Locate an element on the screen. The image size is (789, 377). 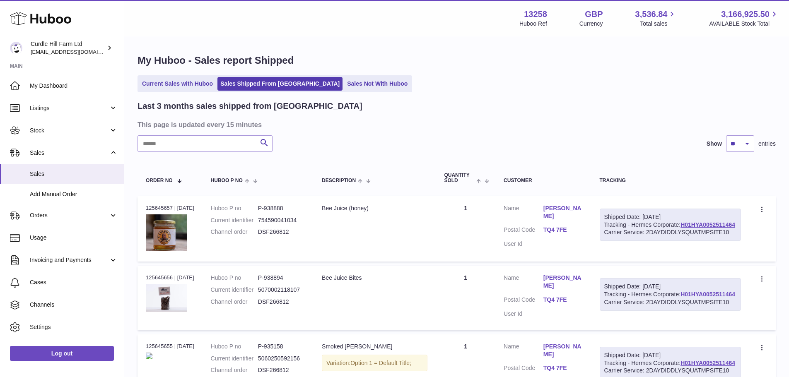
span: Option 1 = Default Title; is located at coordinates (380, 363).